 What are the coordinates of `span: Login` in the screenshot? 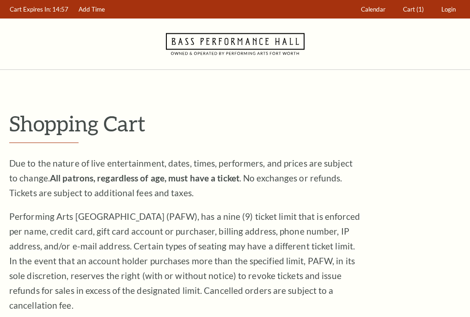 It's located at (449, 9).